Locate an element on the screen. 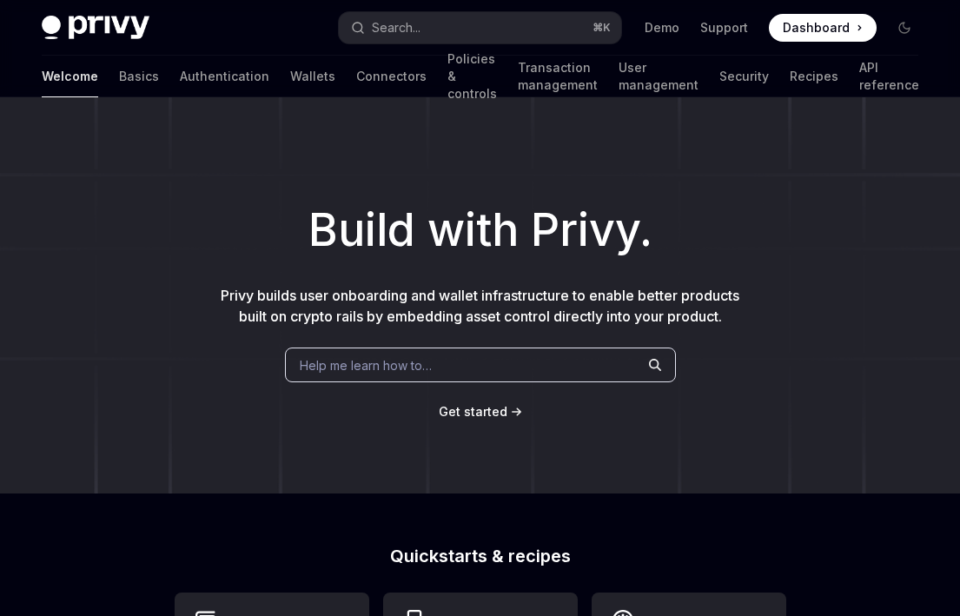 The image size is (960, 616). a: Policies & controls is located at coordinates (472, 76).